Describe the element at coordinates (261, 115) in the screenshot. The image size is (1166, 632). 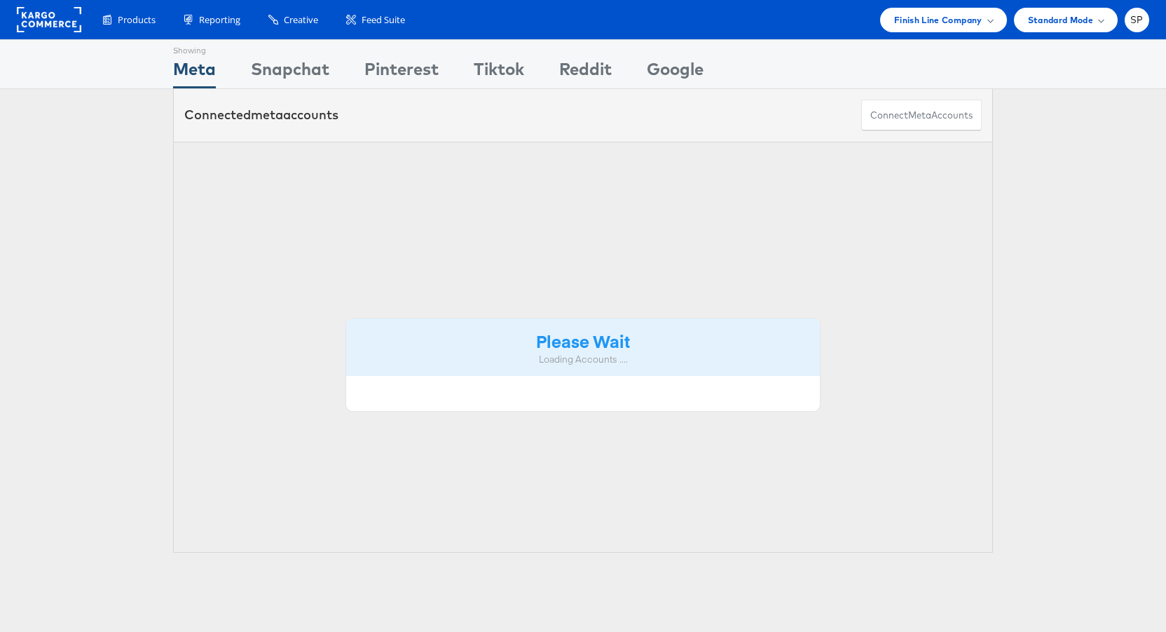
I see `div: Connected accounts` at that location.